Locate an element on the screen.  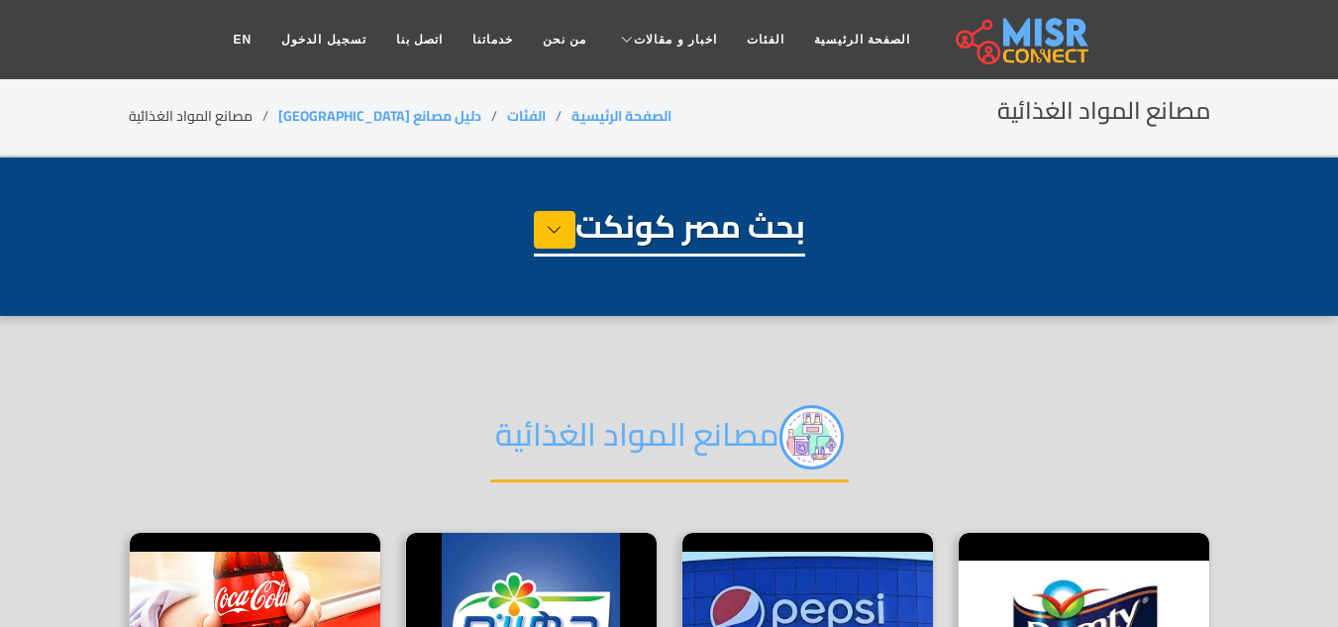
li: مصانع المواد الغذائية is located at coordinates (203, 116).